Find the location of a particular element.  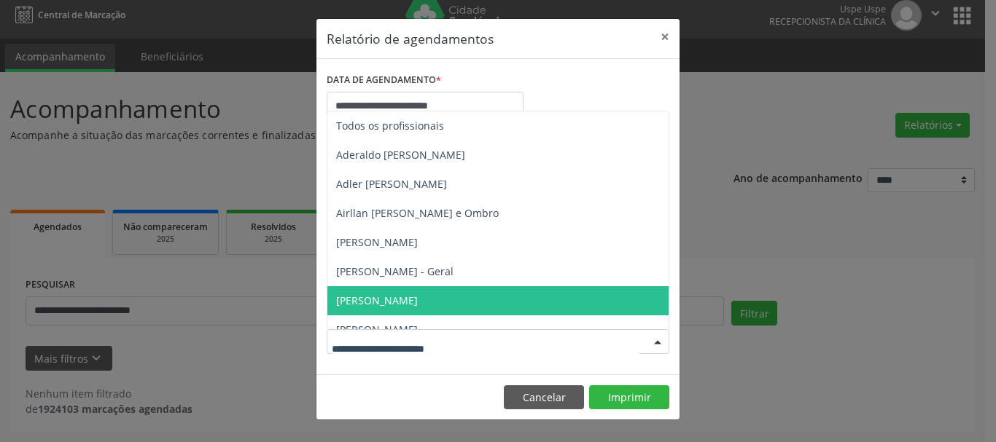

button: Imprimir is located at coordinates (629, 398).